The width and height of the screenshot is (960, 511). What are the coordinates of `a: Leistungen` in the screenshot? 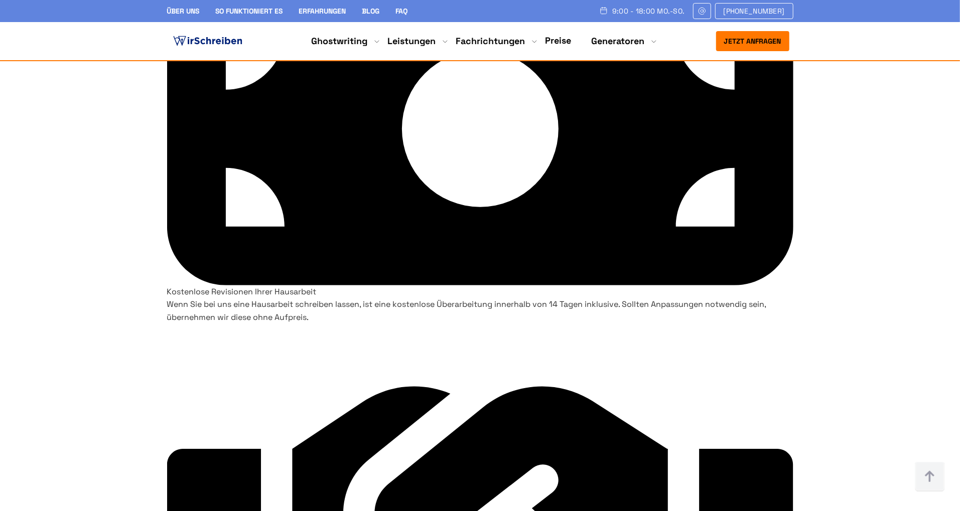 It's located at (412, 41).